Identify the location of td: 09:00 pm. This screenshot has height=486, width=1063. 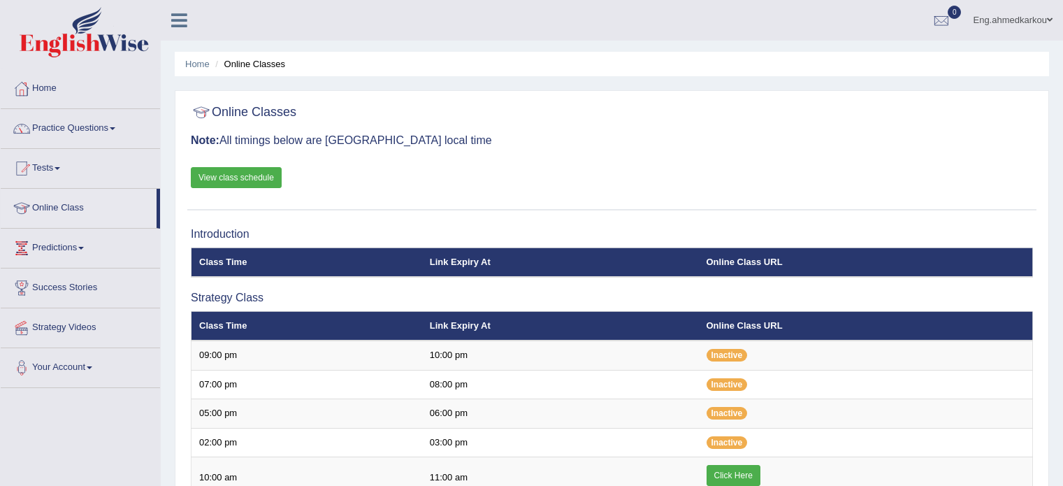
(307, 355).